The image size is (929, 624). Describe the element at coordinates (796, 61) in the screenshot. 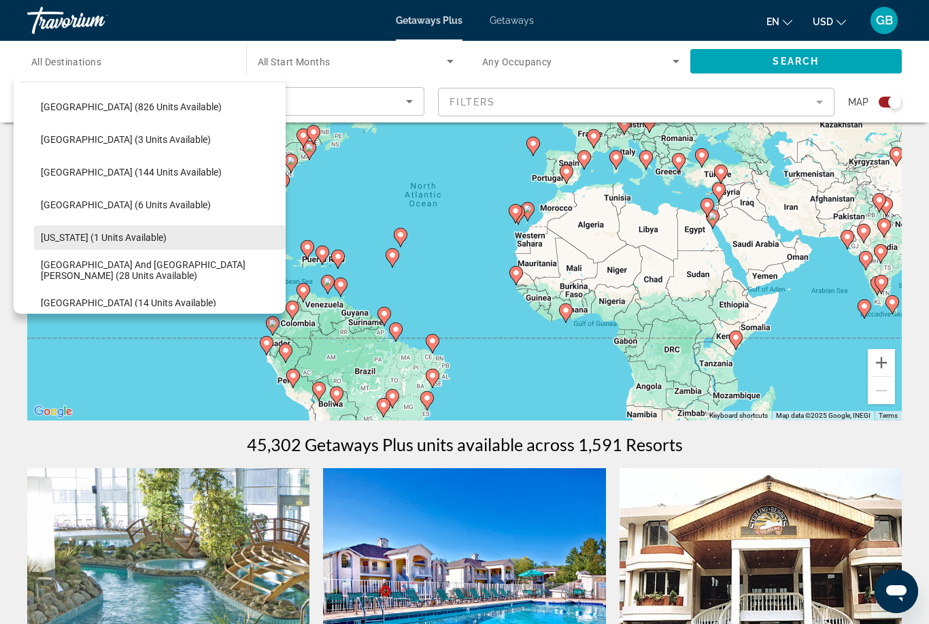

I see `button: Search` at that location.